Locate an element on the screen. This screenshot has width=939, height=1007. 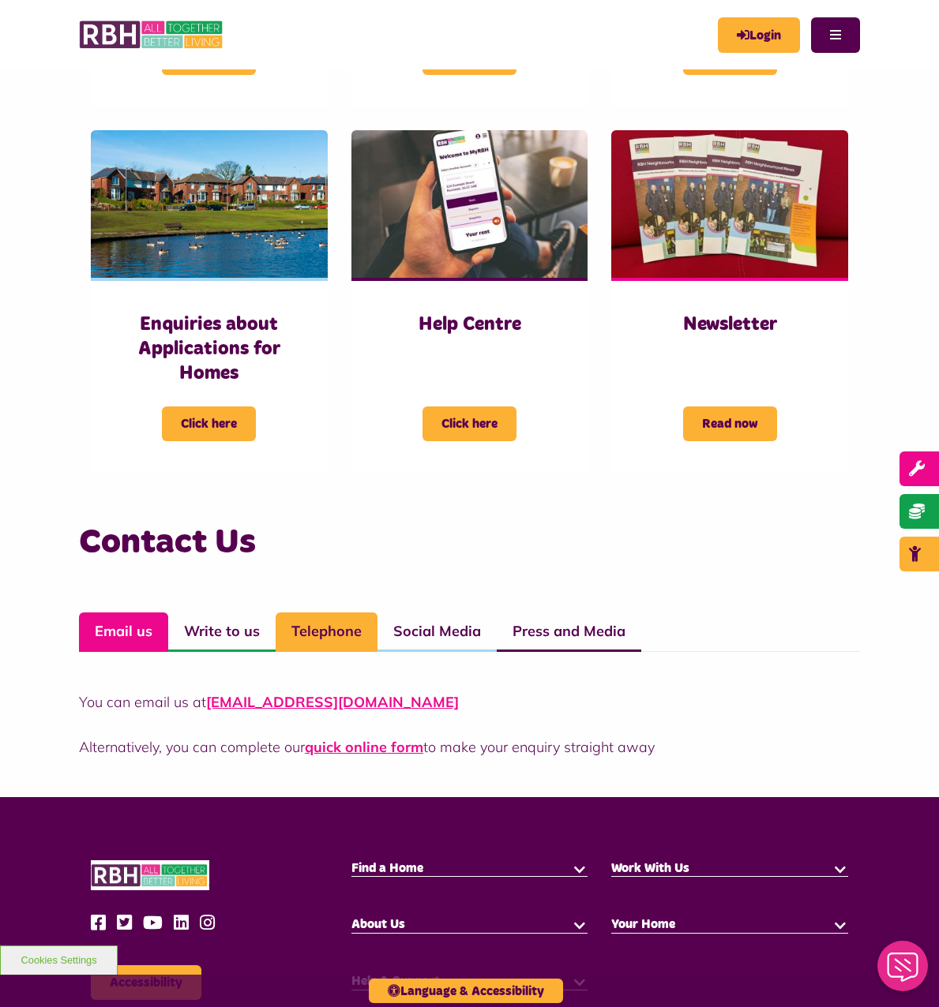
button: Language & Accessibility is located at coordinates (466, 991).